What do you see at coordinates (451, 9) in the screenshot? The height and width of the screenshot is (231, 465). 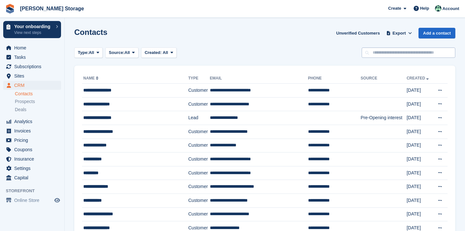 I see `span: Account` at bounding box center [451, 9].